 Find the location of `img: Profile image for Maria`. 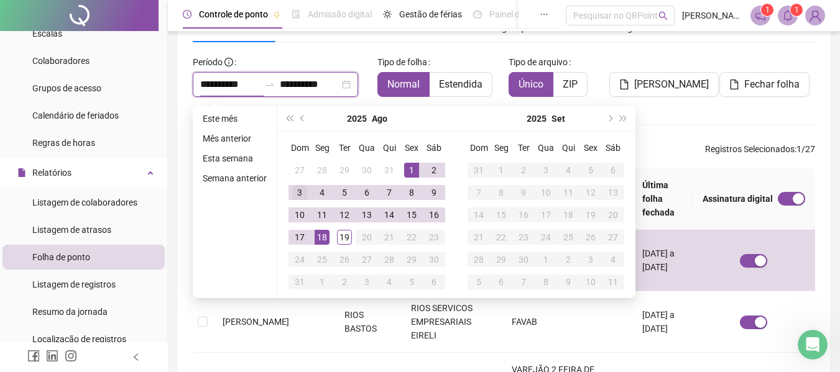

img: Profile image for Maria is located at coordinates (145, 32).